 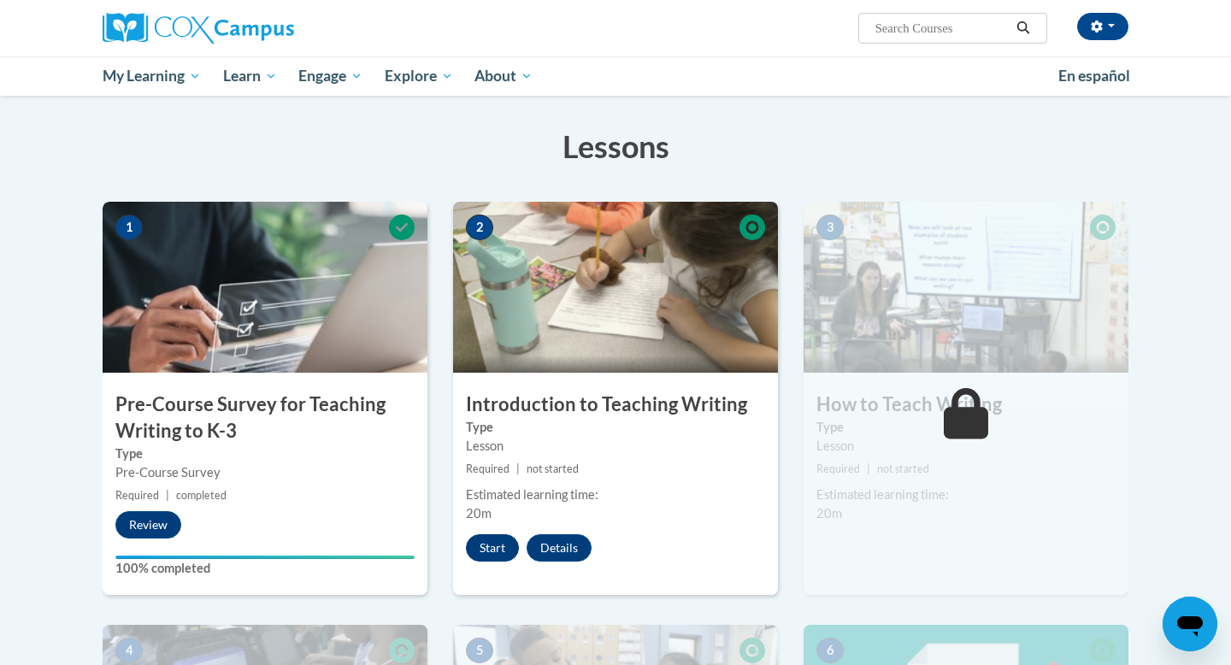 I want to click on h3: How to Teach Writing, so click(x=966, y=404).